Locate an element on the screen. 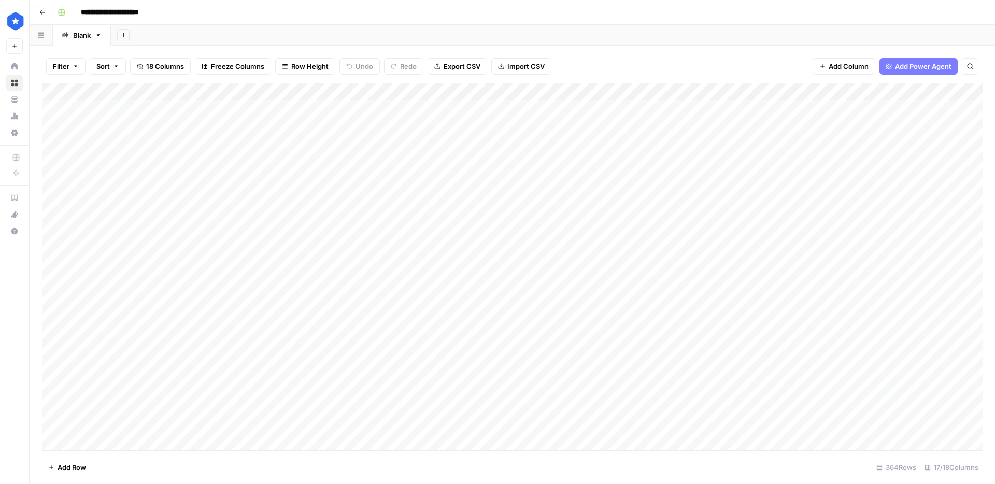 Image resolution: width=995 pixels, height=484 pixels. span: Undo is located at coordinates (364, 66).